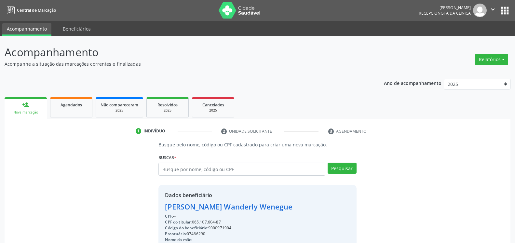  I want to click on span: Nome da mãe:, so click(179, 240).